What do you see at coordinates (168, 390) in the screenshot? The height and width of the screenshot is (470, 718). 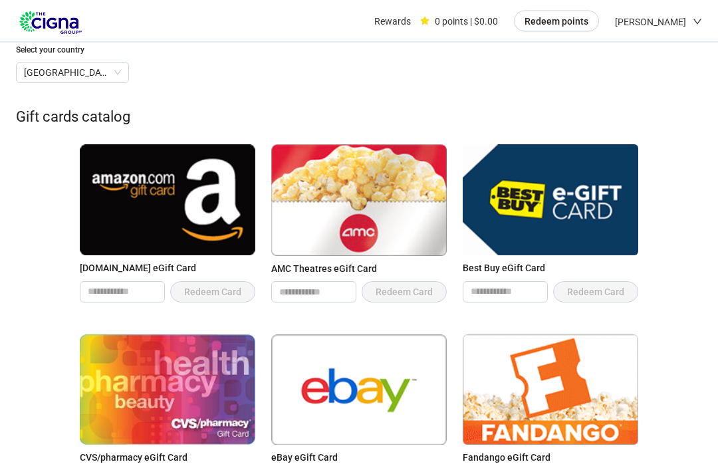 I see `img: CVS/pharmacy eGift Card` at bounding box center [168, 390].